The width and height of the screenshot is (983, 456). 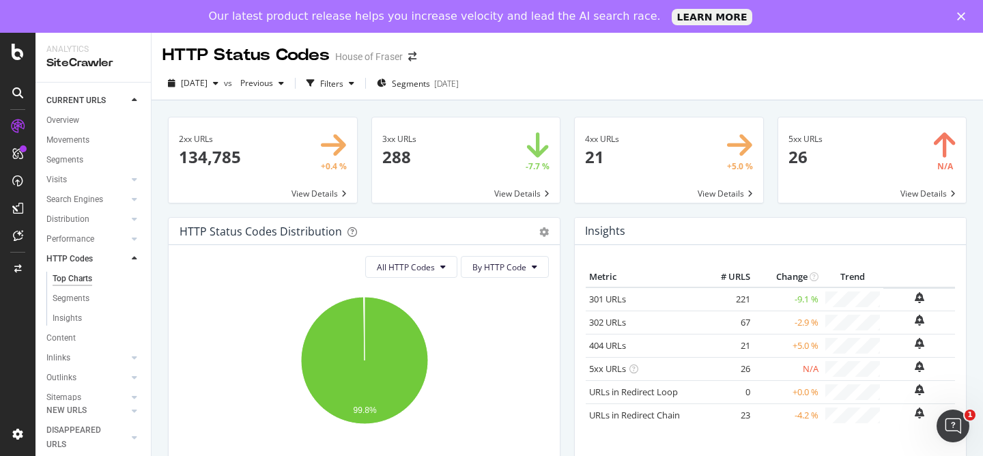 What do you see at coordinates (634, 415) in the screenshot?
I see `a: URLs in Redirect Chain` at bounding box center [634, 415].